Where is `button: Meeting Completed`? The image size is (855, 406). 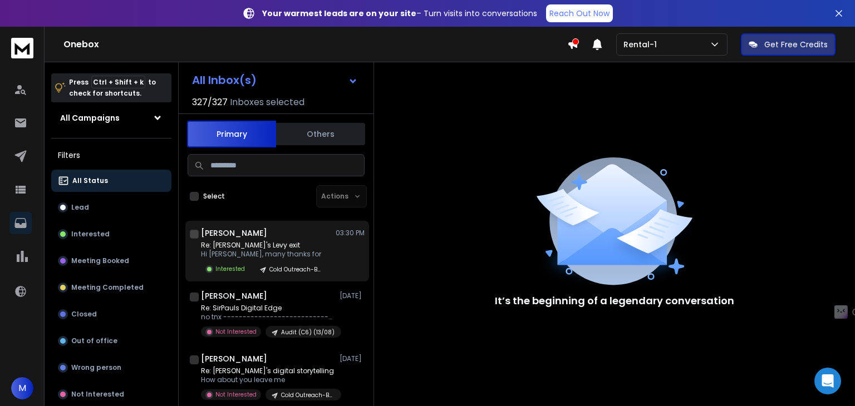
button: Meeting Completed is located at coordinates (111, 288).